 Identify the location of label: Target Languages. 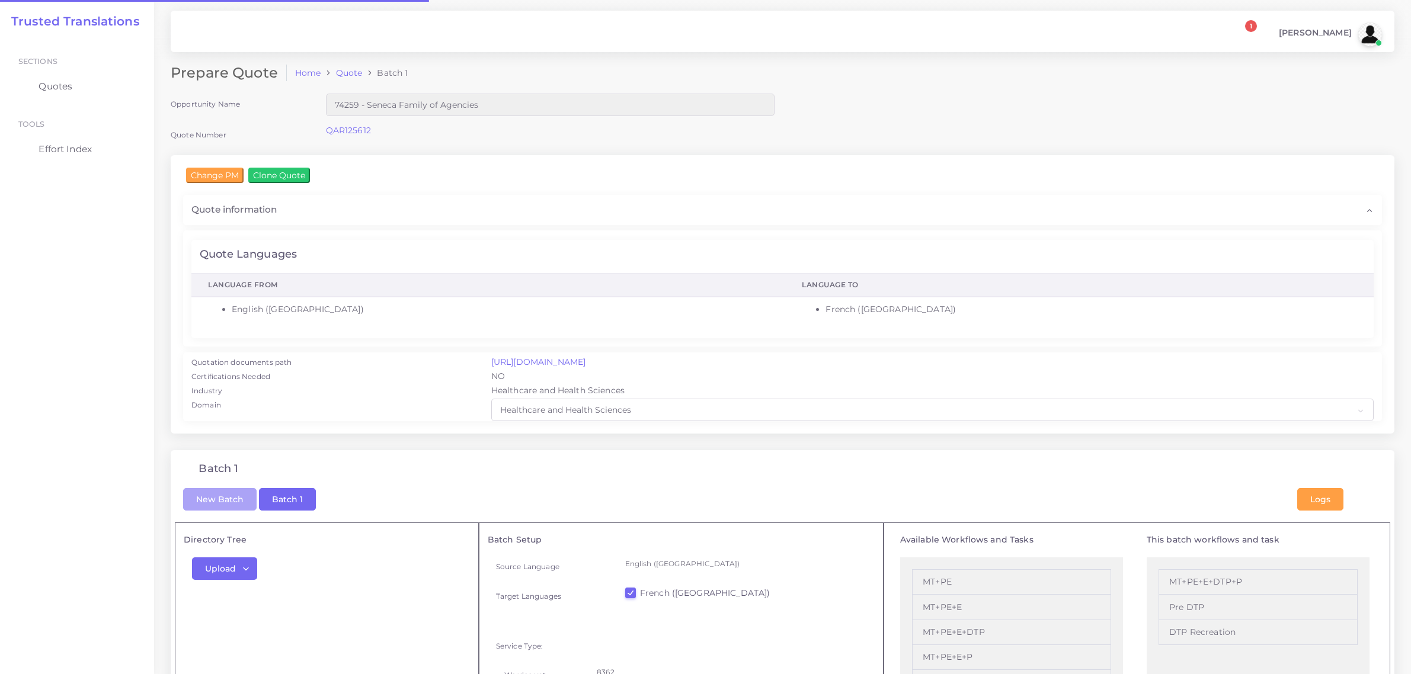
(529, 596).